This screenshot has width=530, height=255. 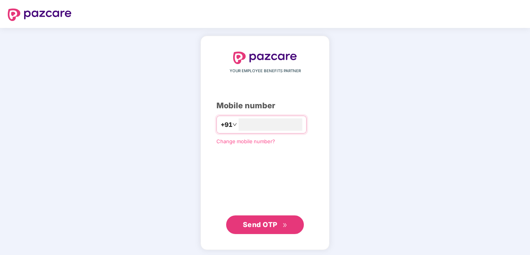 What do you see at coordinates (265, 71) in the screenshot?
I see `span: YOUR EMPLOYEE BENEFITS PARTNER` at bounding box center [265, 71].